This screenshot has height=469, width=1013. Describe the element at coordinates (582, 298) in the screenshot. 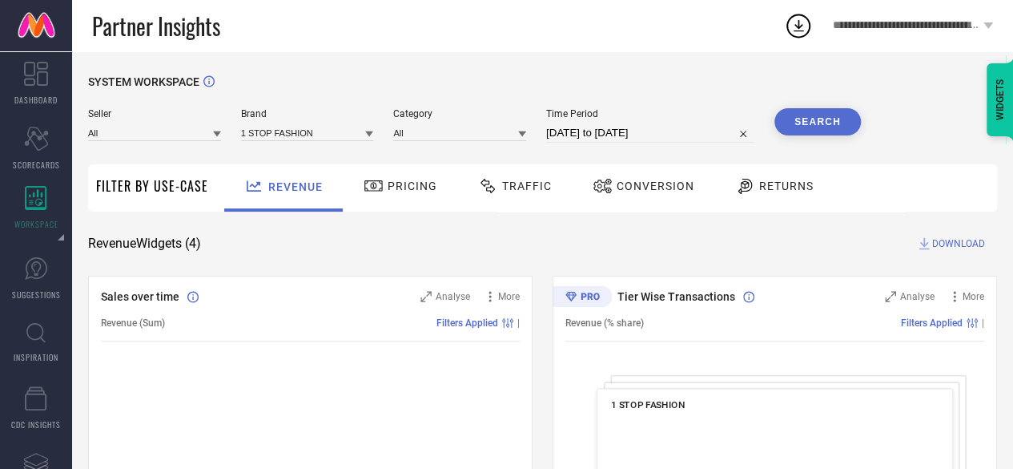

I see `div: Premium` at that location.